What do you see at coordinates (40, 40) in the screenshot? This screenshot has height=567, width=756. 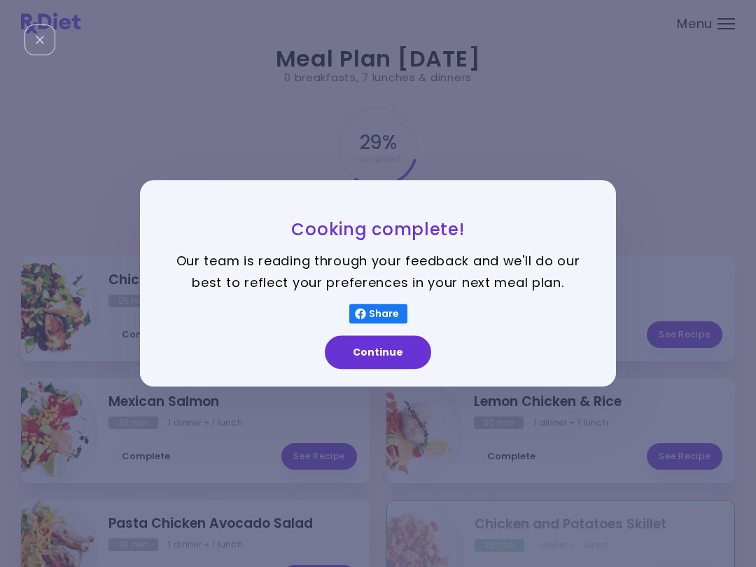 I see `div: Close` at bounding box center [40, 40].